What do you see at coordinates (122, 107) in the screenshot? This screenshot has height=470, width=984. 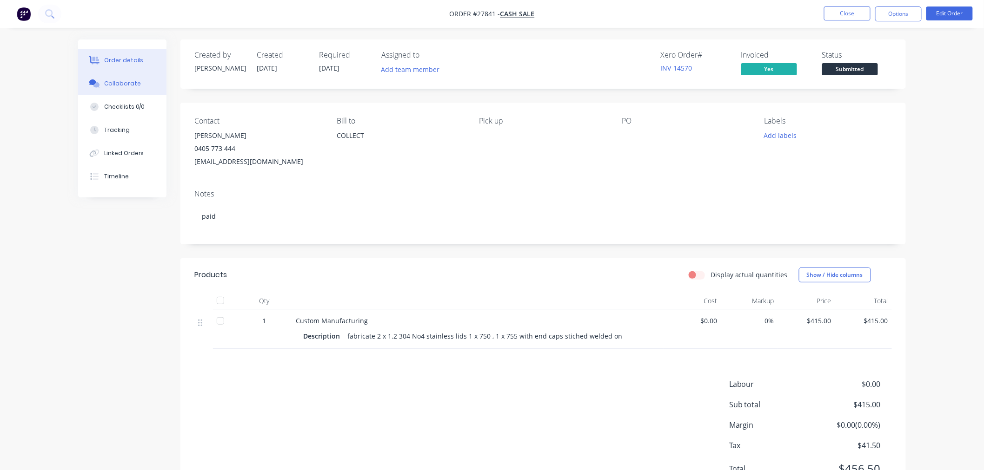 I see `button: Checklists 0/0` at bounding box center [122, 107].